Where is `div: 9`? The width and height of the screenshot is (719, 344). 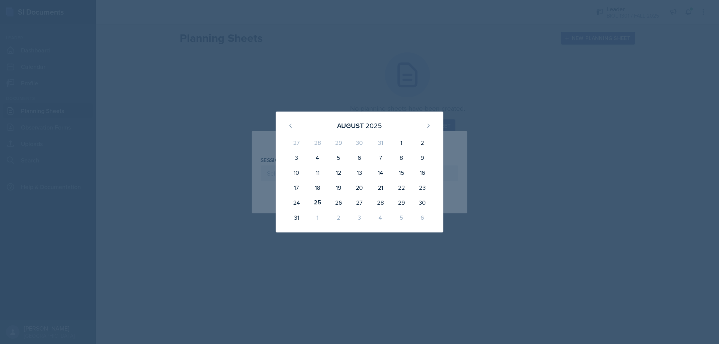
div: 9 is located at coordinates (422, 158).